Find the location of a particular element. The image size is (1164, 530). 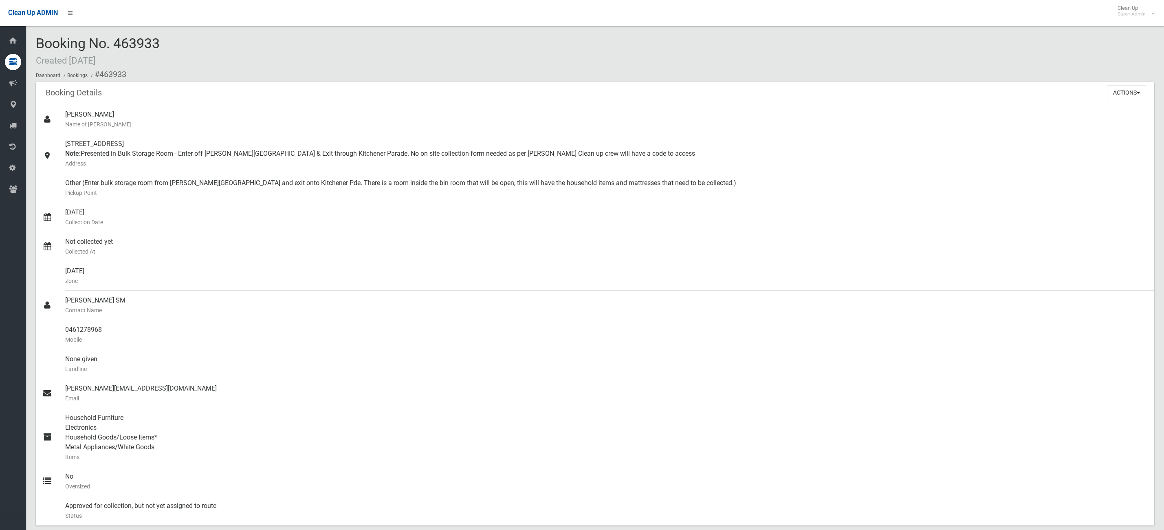

div: Not collected yet is located at coordinates (606, 246).